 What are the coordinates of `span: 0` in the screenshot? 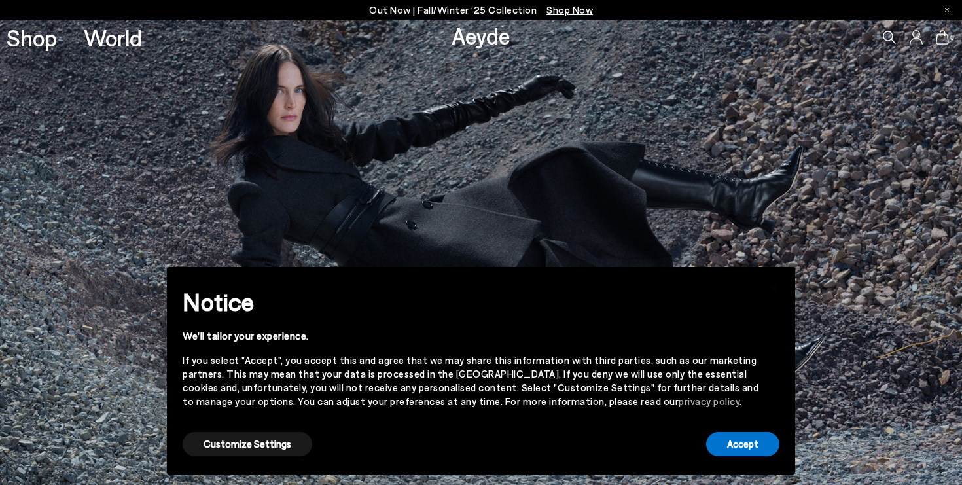 It's located at (953, 37).